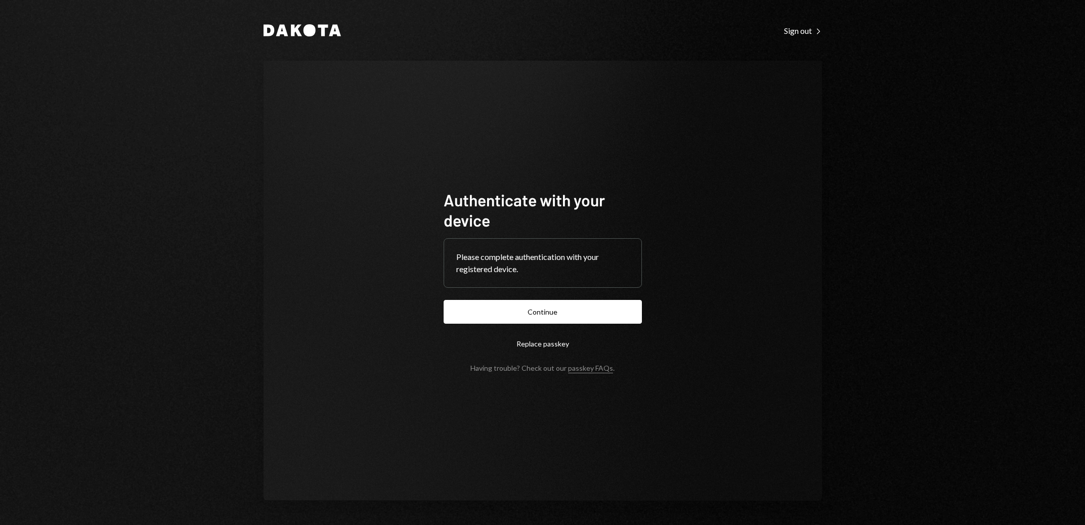  Describe the element at coordinates (543, 344) in the screenshot. I see `button: Replace passkey` at that location.